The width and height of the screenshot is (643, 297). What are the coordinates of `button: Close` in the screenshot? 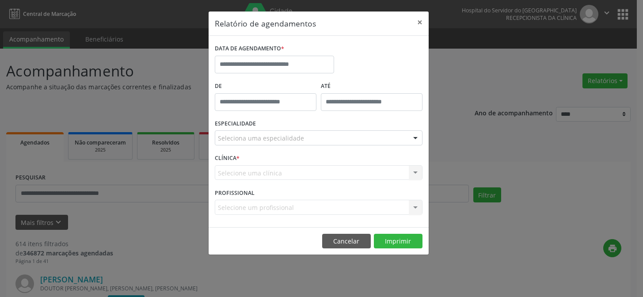 It's located at (420, 22).